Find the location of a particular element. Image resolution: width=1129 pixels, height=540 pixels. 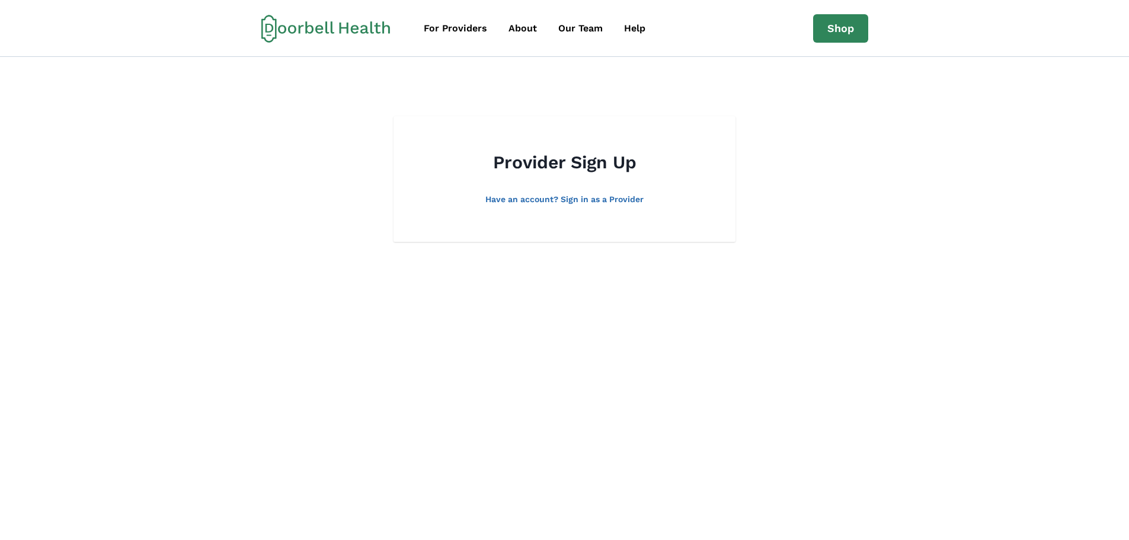

h2: Provider Sign Up is located at coordinates (564, 162).